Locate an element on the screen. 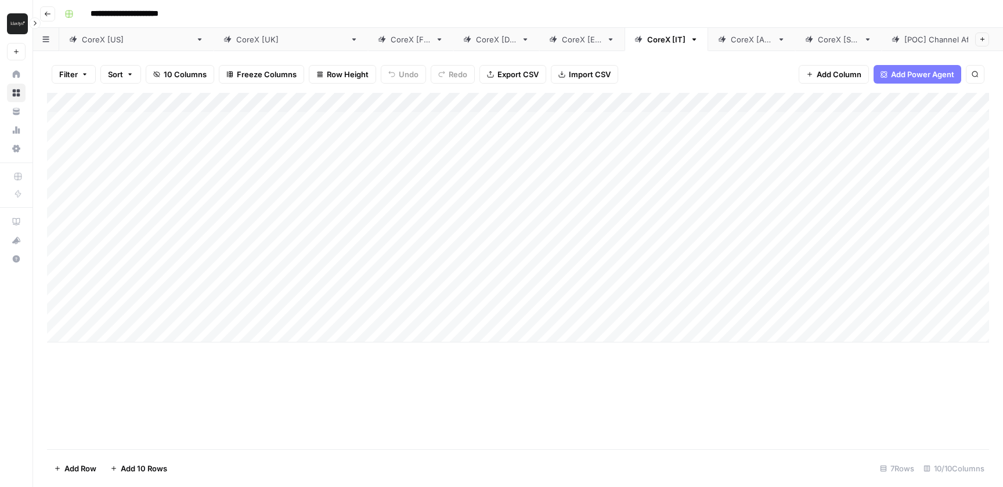  button: Export CSV is located at coordinates (513, 74).